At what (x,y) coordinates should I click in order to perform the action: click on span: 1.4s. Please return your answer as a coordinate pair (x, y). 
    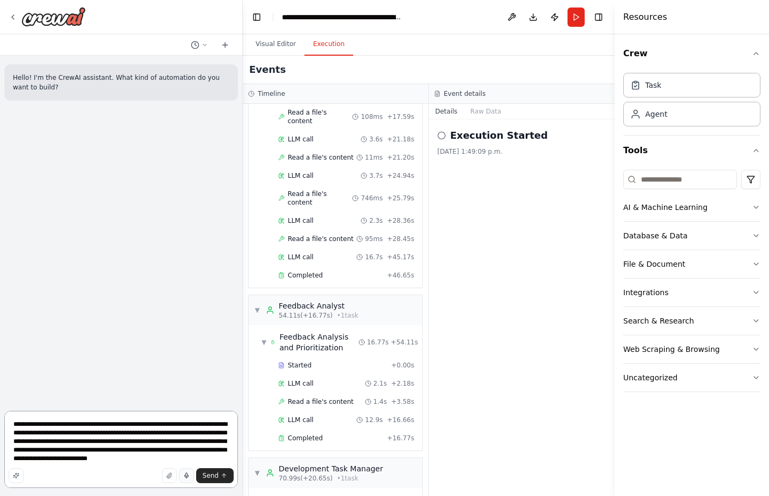
    Looking at the image, I should click on (380, 402).